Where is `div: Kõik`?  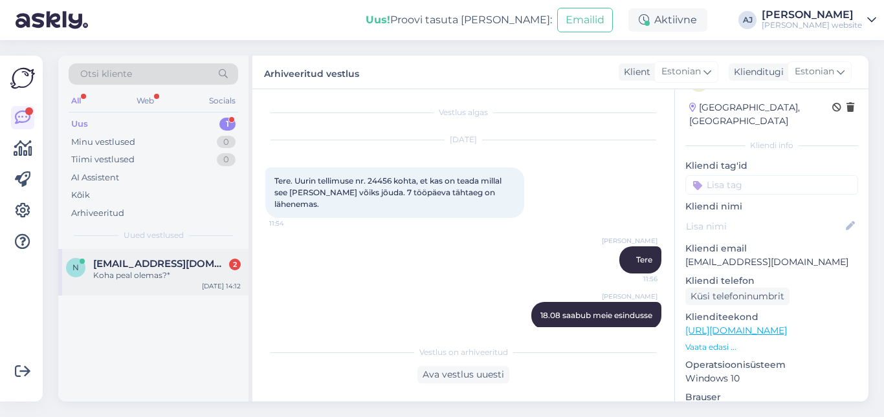 div: Kõik is located at coordinates (80, 195).